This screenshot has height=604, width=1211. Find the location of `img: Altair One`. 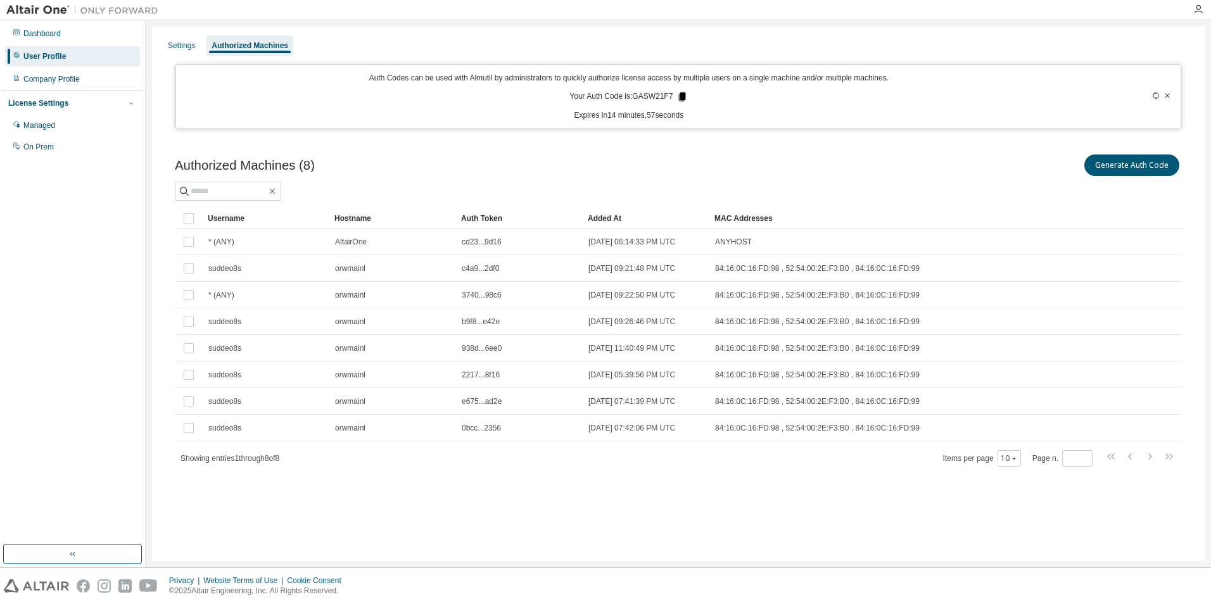

img: Altair One is located at coordinates (86, 10).